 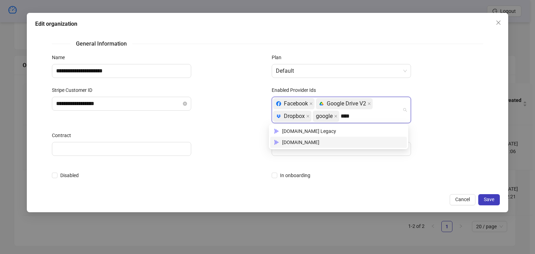 I want to click on input: Enabled Provider Ids, so click(x=347, y=116).